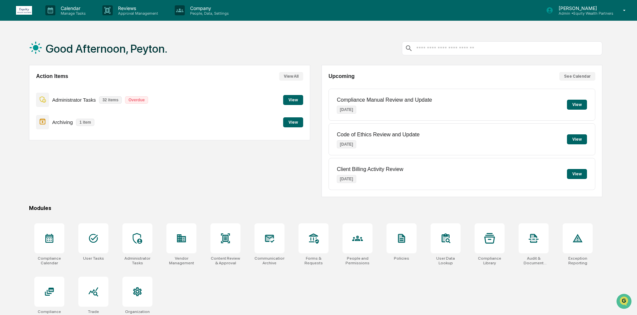 The height and width of the screenshot is (315, 637). Describe the element at coordinates (181, 261) in the screenshot. I see `div: Vendor Management` at that location.